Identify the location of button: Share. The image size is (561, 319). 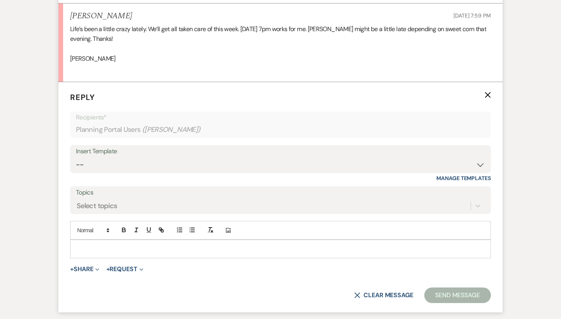
(84, 269).